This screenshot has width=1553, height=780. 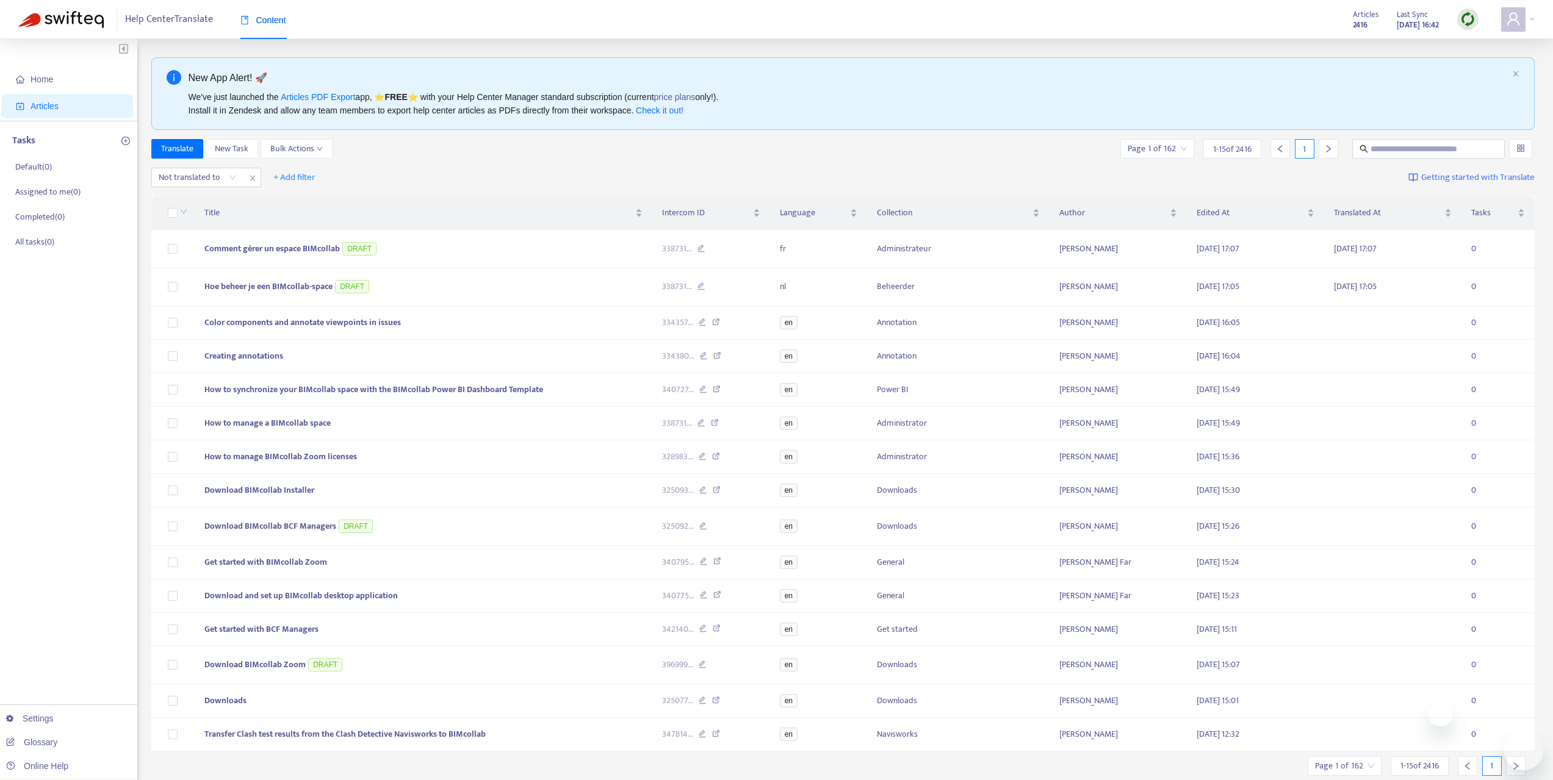 I want to click on span: Comment gérer un espace BIMcollab, so click(x=272, y=248).